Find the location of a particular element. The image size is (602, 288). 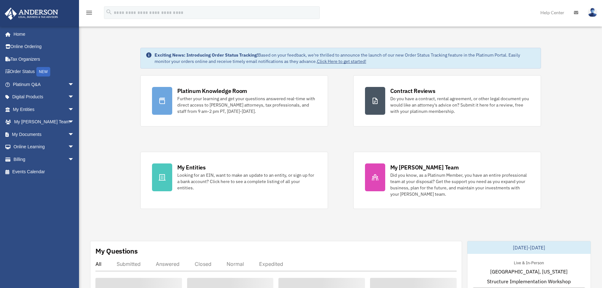

a: Events Calendar is located at coordinates (44, 172).